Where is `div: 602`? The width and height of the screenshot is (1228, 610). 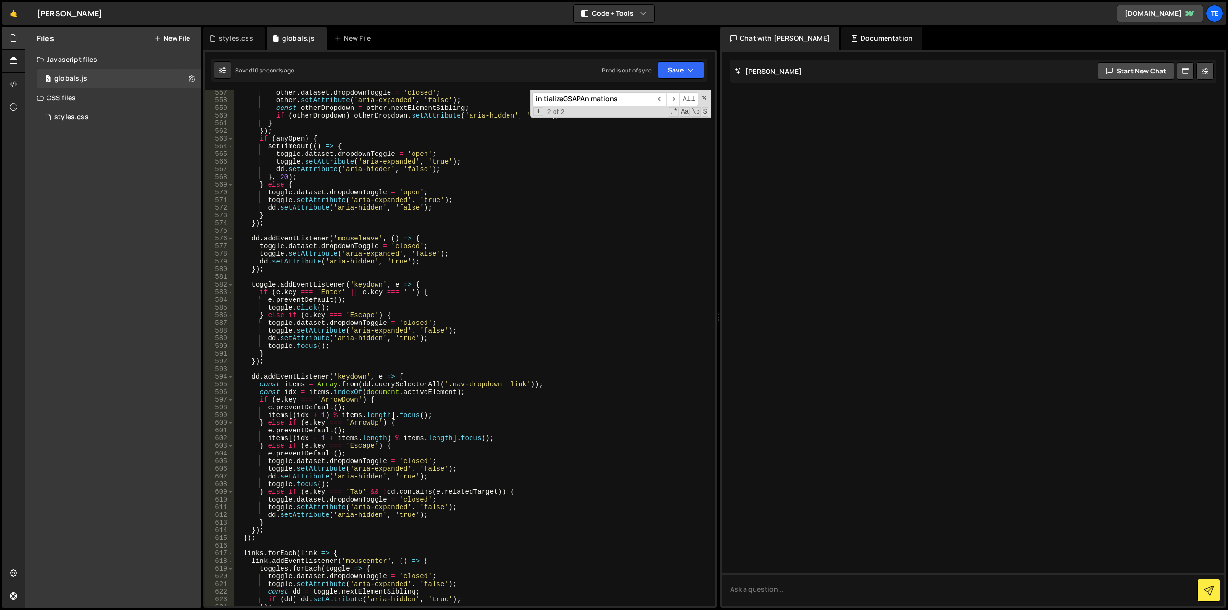 div: 602 is located at coordinates (219, 438).